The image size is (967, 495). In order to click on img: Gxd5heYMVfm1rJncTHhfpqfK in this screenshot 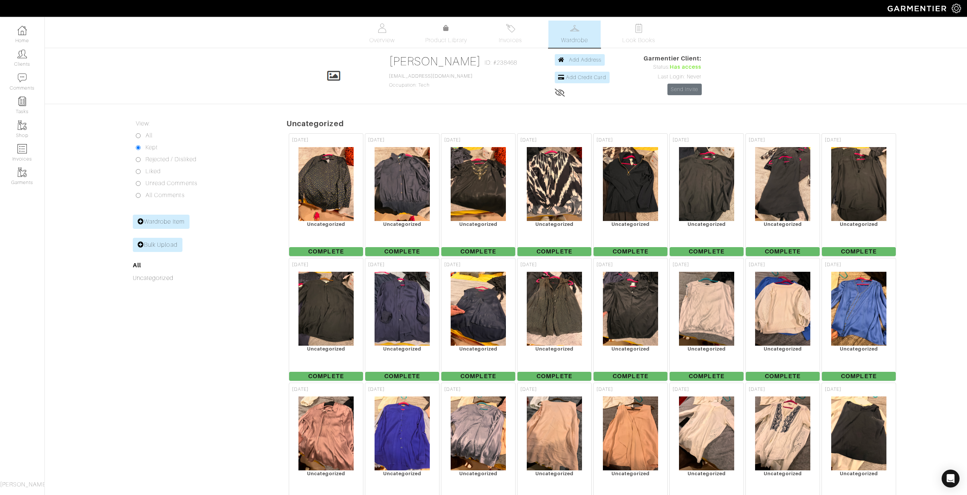, I will do `click(630, 433)`.